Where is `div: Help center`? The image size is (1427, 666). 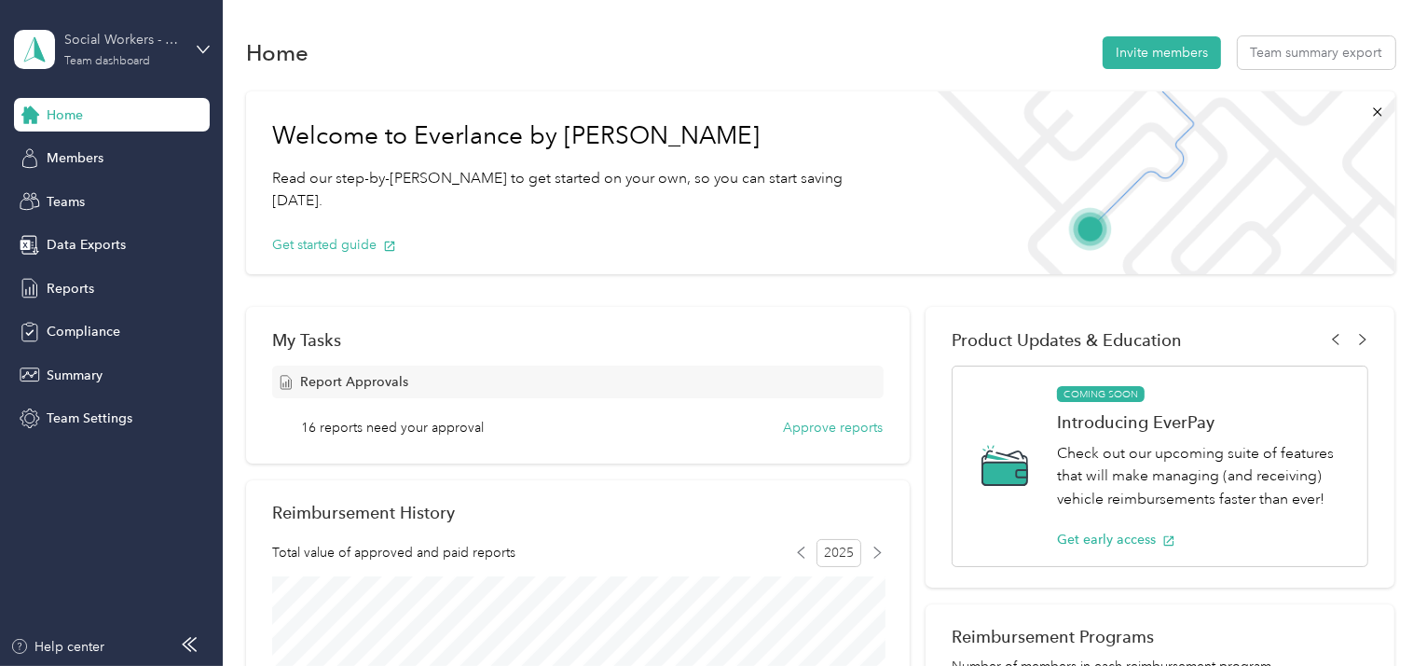 div: Help center is located at coordinates (58, 646).